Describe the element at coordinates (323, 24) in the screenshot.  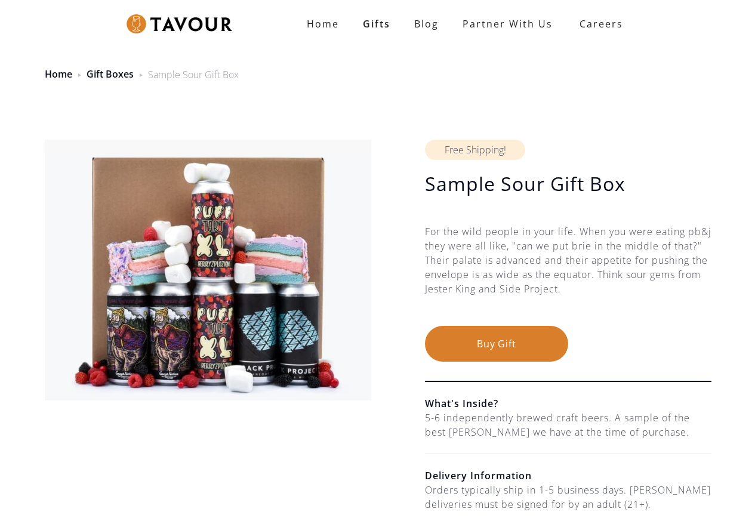
I see `strong: Home` at that location.